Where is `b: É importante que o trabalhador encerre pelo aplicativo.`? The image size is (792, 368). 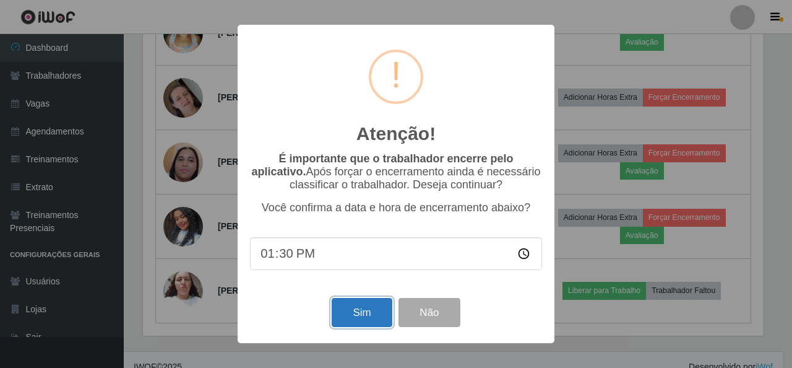
b: É importante que o trabalhador encerre pelo aplicativo. is located at coordinates (382, 165).